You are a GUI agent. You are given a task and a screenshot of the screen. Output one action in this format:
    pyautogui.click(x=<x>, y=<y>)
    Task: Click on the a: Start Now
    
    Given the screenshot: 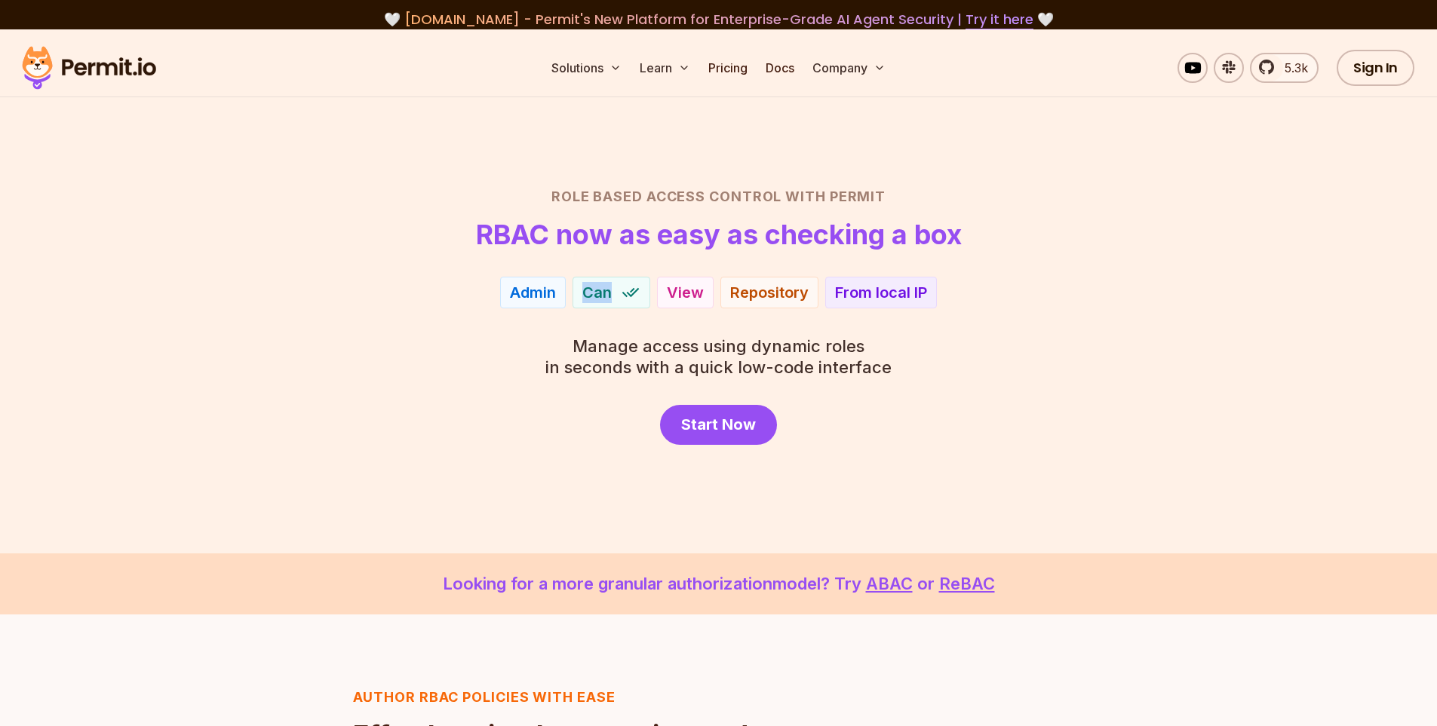 What is the action you would take?
    pyautogui.click(x=718, y=425)
    